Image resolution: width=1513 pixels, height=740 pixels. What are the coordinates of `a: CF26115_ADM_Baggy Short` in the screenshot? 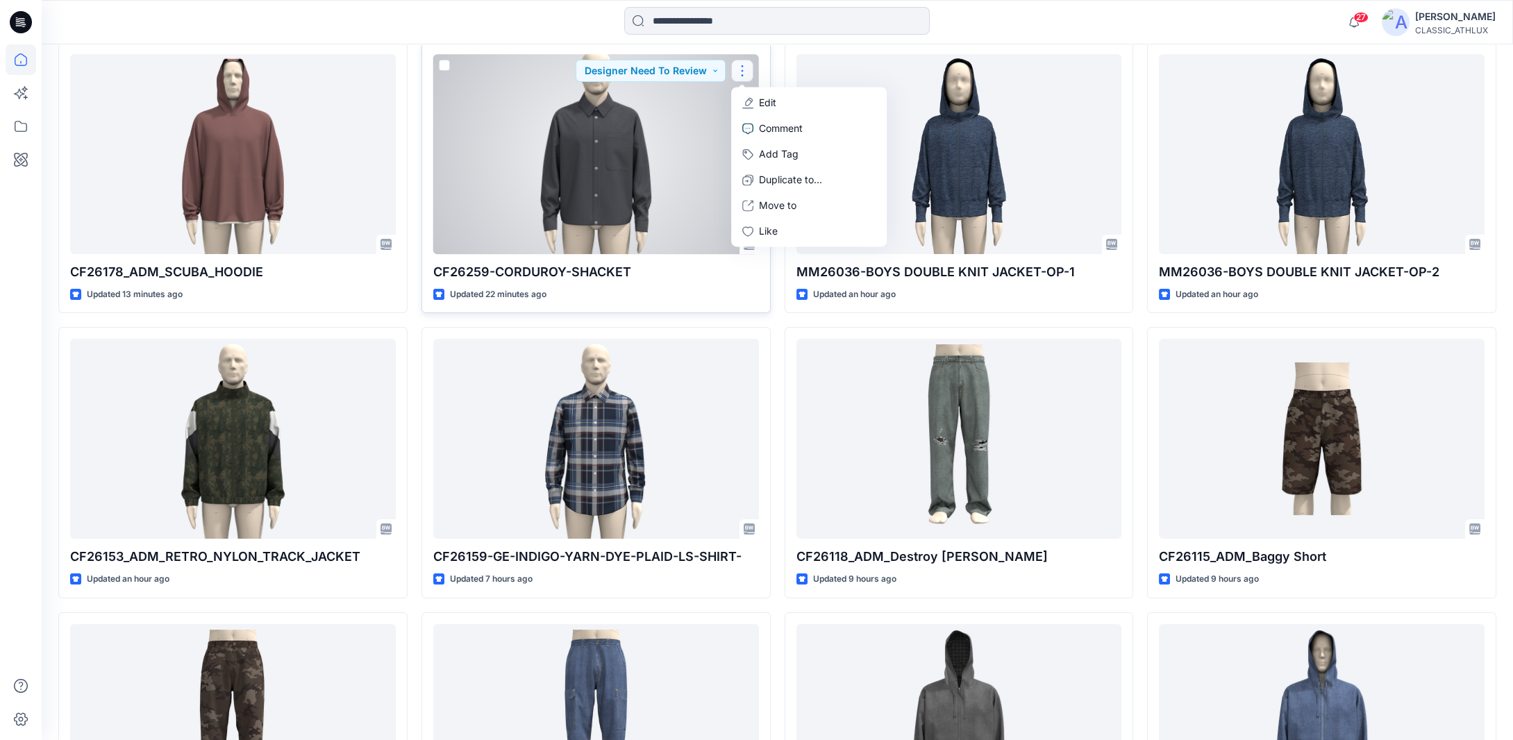 It's located at (1321, 439).